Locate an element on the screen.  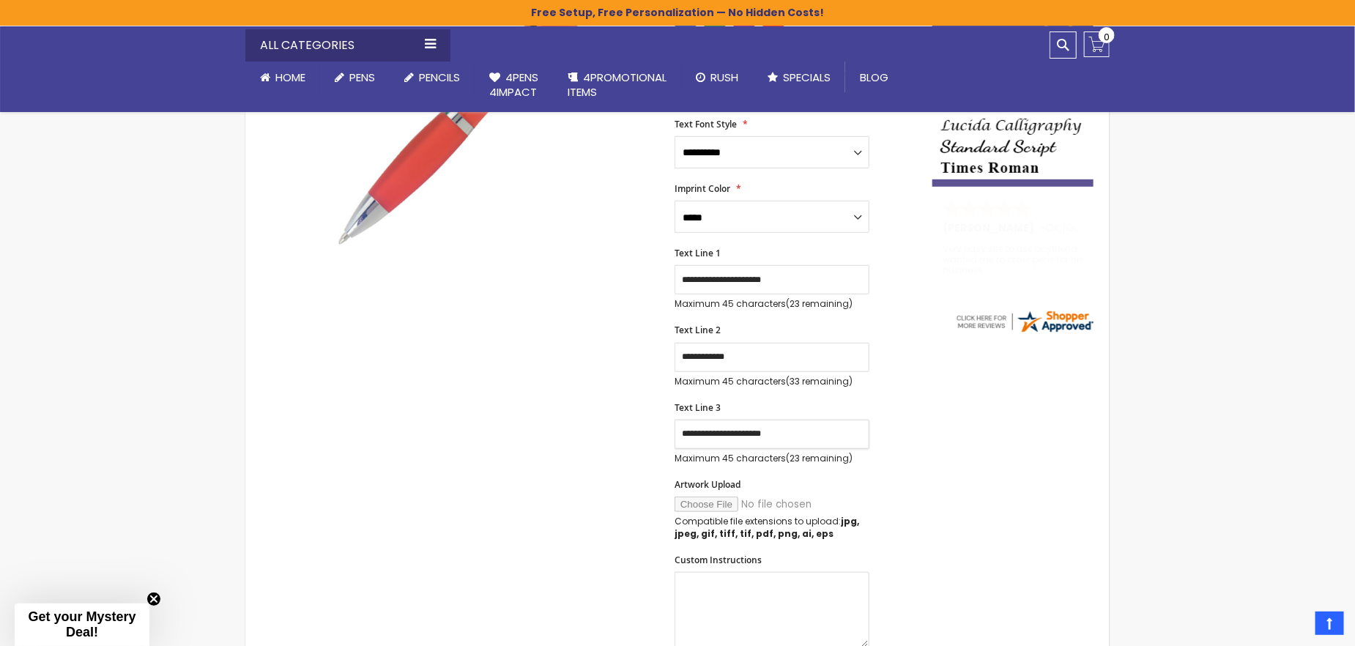
div: All Categories is located at coordinates (348, 45).